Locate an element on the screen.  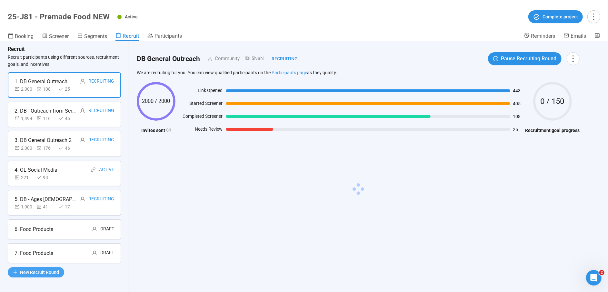
p: We are recruiting for you. You can view qualified participants on the as they qualify. is located at coordinates (358, 73).